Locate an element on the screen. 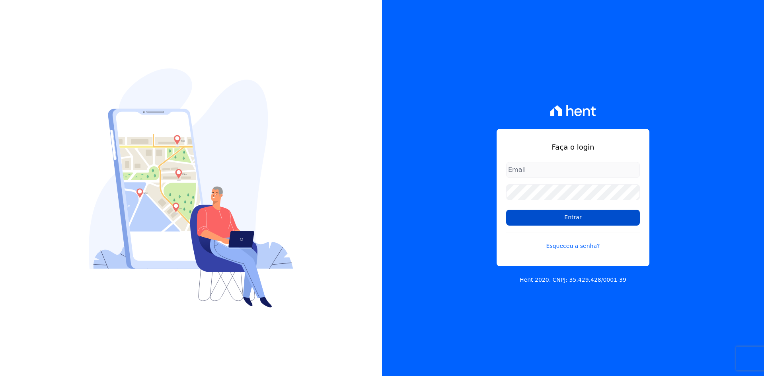 This screenshot has width=764, height=376. input: Entrar is located at coordinates (573, 218).